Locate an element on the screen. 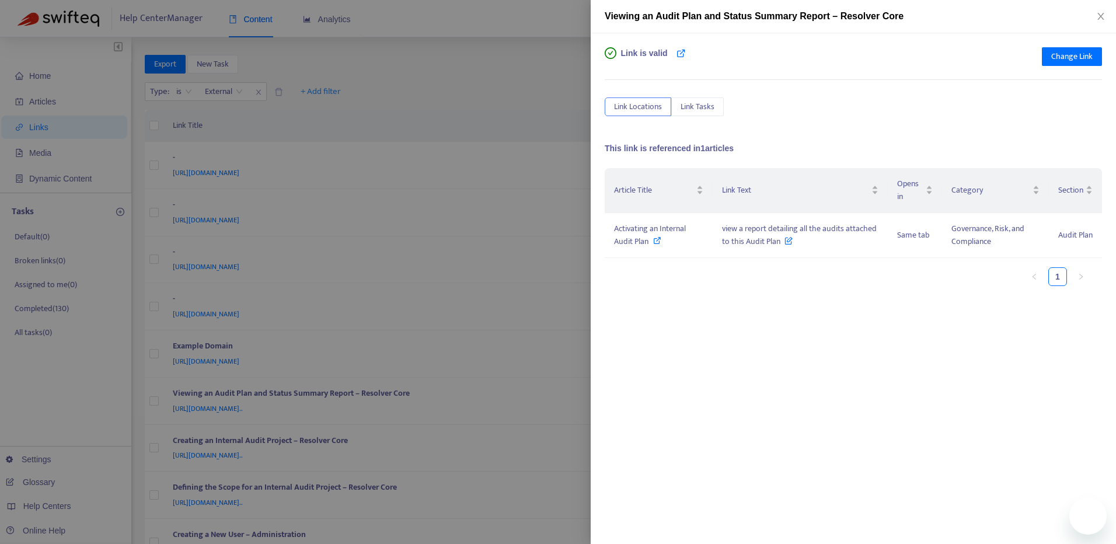  span: Activating an Internal Audit Plan is located at coordinates (650, 235).